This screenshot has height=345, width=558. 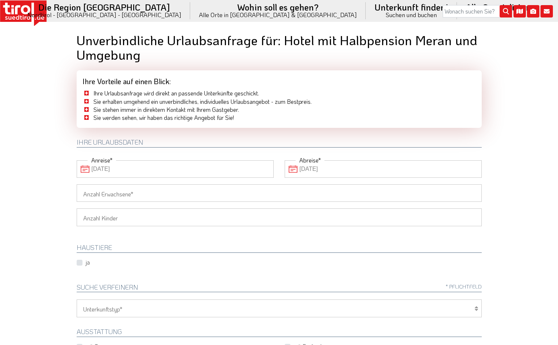 What do you see at coordinates (279, 102) in the screenshot?
I see `li: Sie erhalten umgehend ein unverbindliches, individuelles Urlaubsangebot - zum Bestpreis.` at bounding box center [279, 102].